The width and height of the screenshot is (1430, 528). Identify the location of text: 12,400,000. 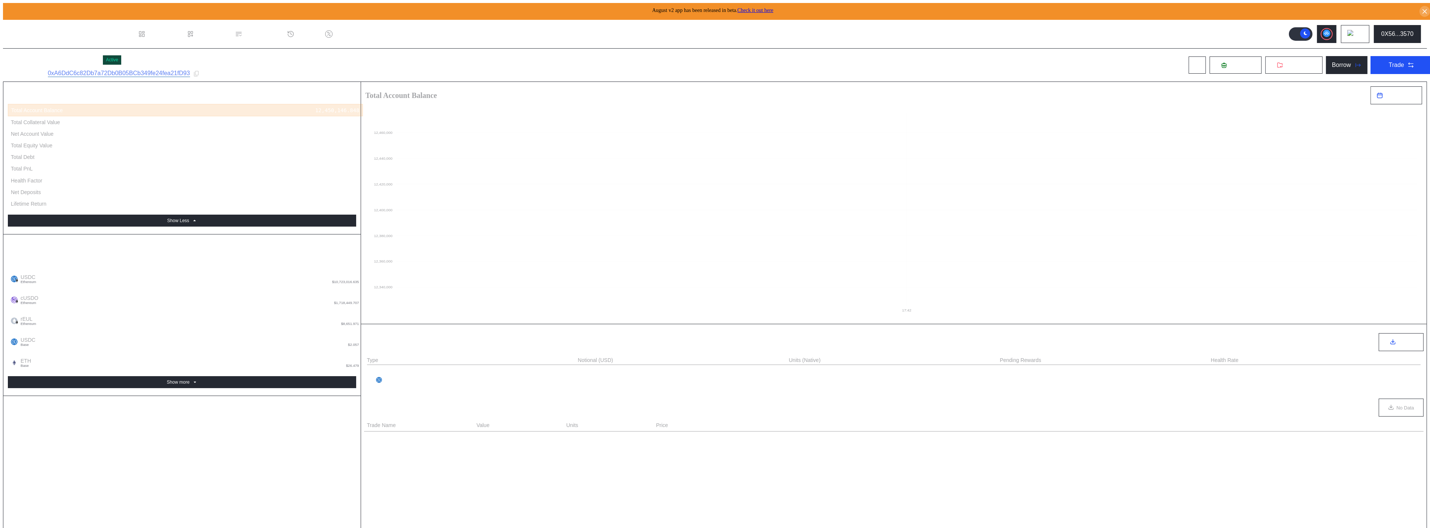
(383, 210).